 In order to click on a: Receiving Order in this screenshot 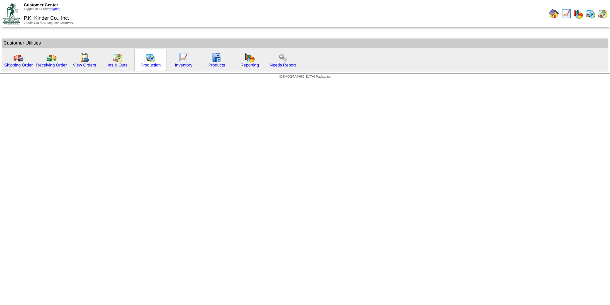, I will do `click(51, 65)`.